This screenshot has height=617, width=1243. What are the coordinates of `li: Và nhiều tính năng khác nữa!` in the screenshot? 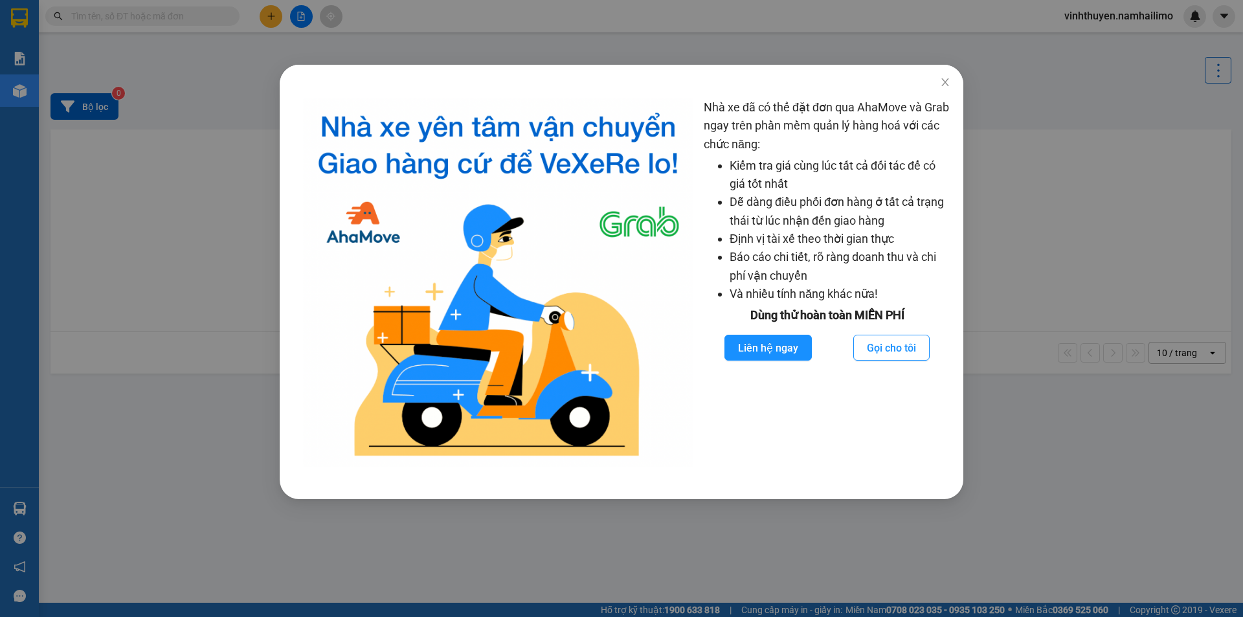 It's located at (839, 294).